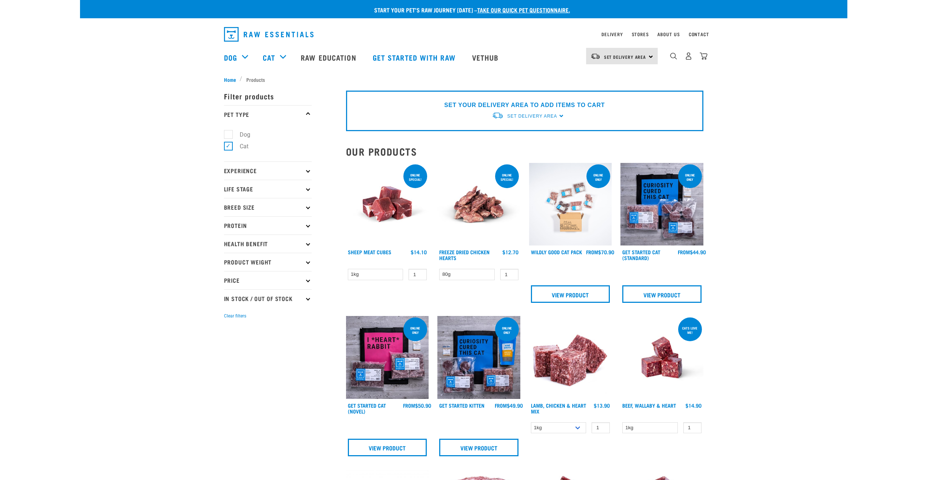  I want to click on p: SET YOUR DELIVERY AREA TO ADD ITEMS TO CART, so click(524, 105).